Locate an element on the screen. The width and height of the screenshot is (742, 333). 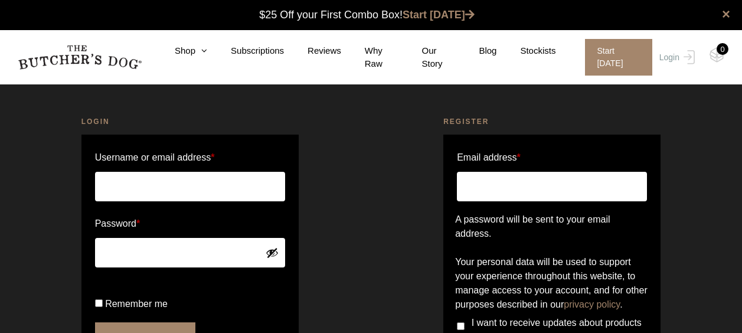
a: Blog is located at coordinates (476, 51).